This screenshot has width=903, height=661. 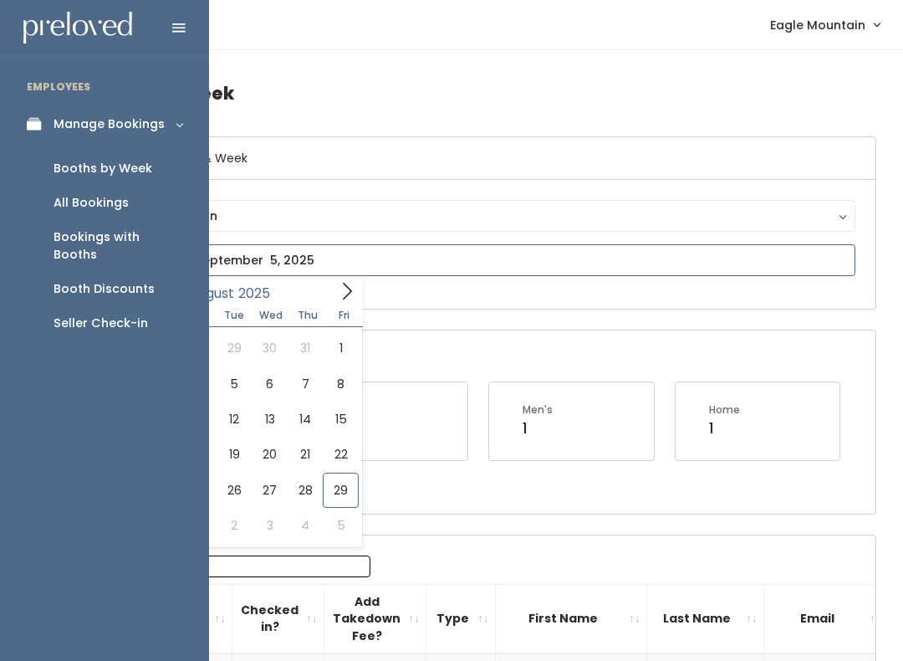 What do you see at coordinates (103, 168) in the screenshot?
I see `div: Booths by Week` at bounding box center [103, 168].